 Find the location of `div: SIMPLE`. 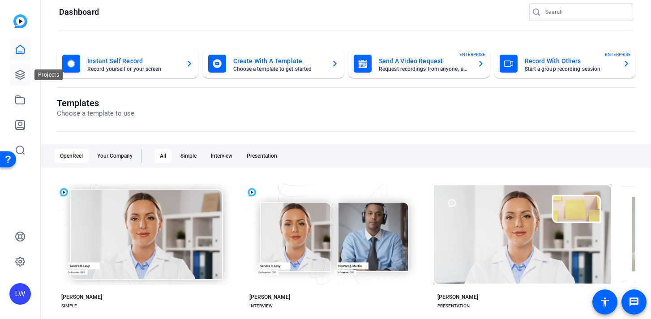

div: SIMPLE is located at coordinates (69, 306).